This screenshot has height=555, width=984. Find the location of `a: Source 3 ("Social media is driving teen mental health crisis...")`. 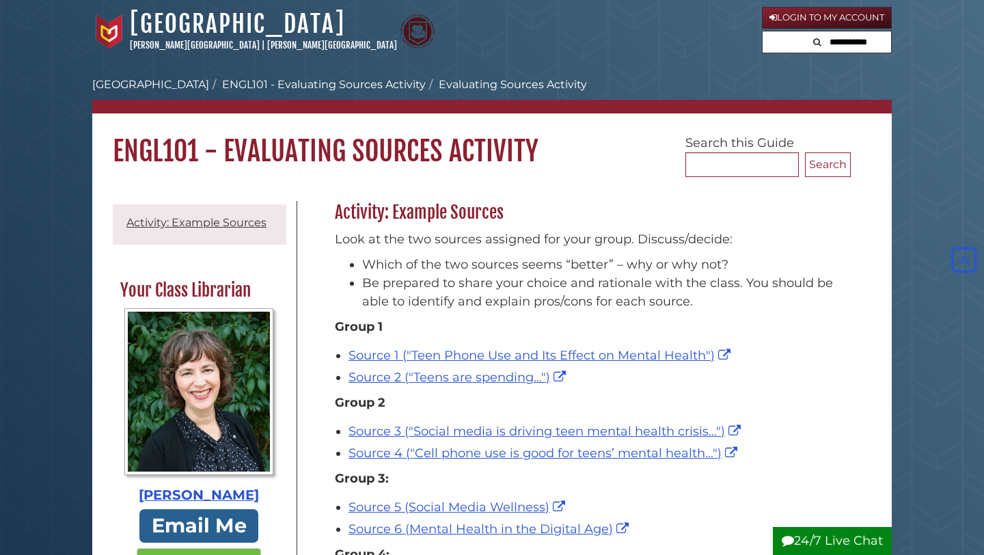

a: Source 3 ("Social media is driving teen mental health crisis...") is located at coordinates (546, 431).